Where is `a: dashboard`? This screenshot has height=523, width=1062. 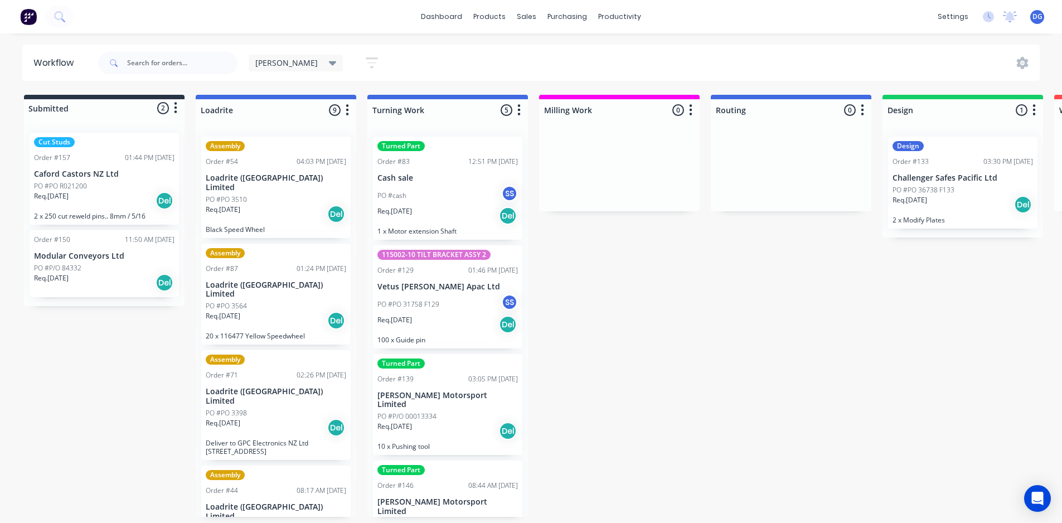 a: dashboard is located at coordinates (441, 17).